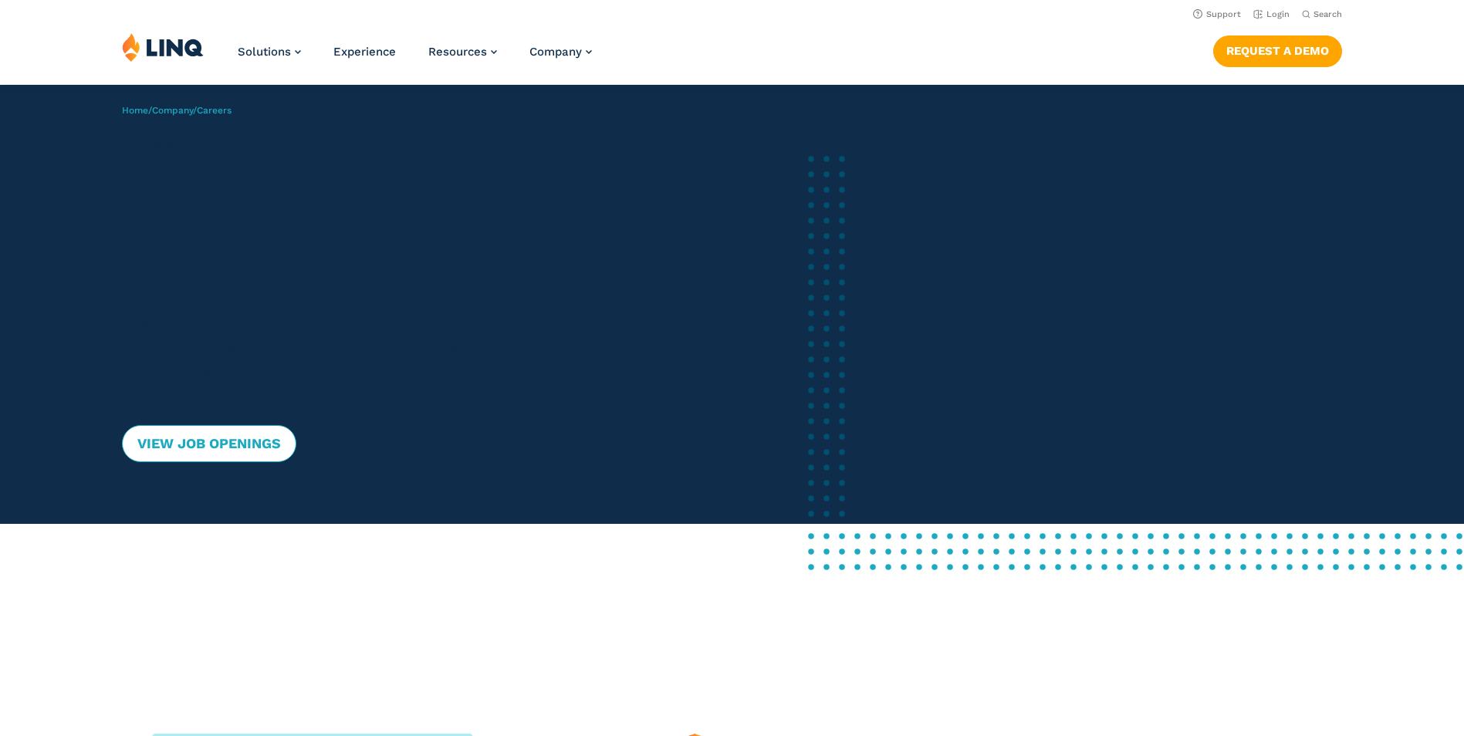 The height and width of the screenshot is (736, 1464). What do you see at coordinates (163, 47) in the screenshot?
I see `img: LINQ | K‑12 Software` at bounding box center [163, 47].